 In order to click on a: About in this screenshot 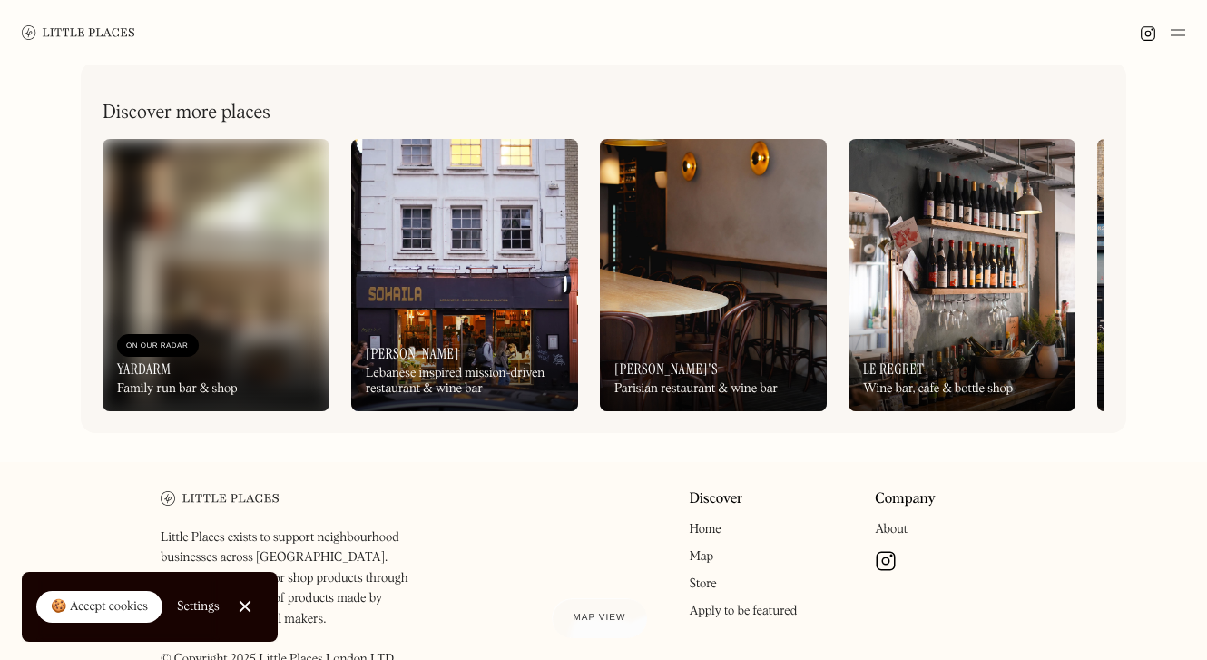, I will do `click(891, 529)`.